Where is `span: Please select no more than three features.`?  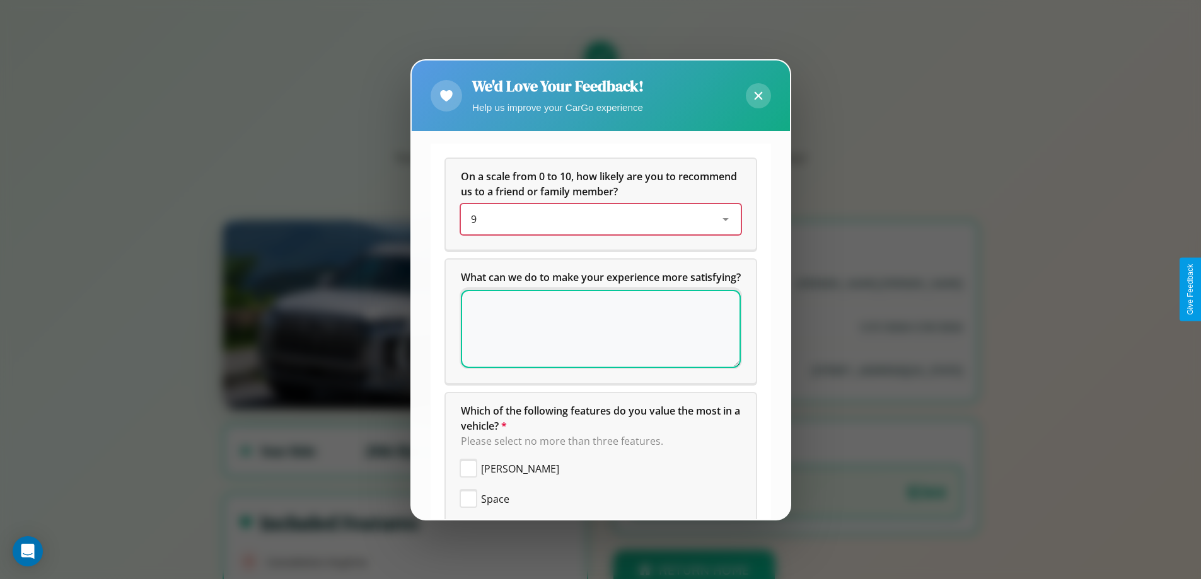
span: Please select no more than three features. is located at coordinates (562, 441).